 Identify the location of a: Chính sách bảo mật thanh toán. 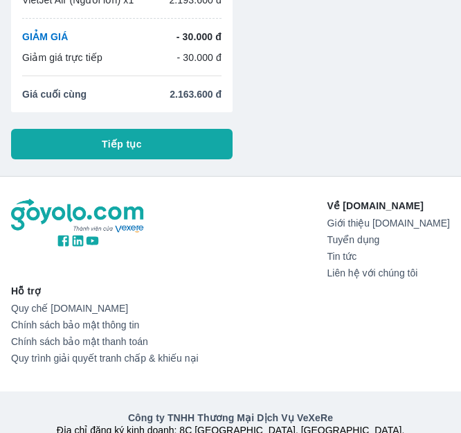
(105, 341).